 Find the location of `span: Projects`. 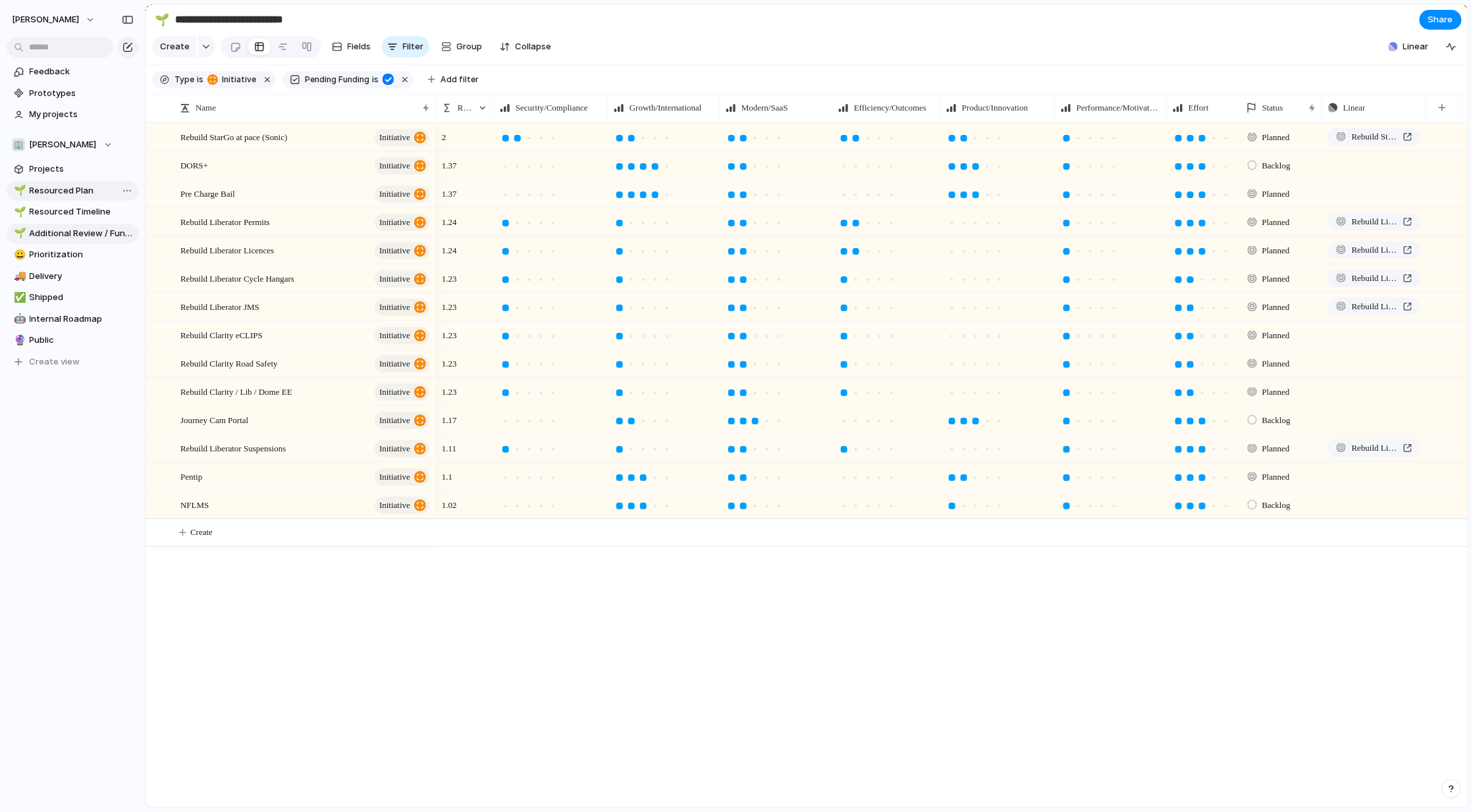

span: Projects is located at coordinates (82, 169).